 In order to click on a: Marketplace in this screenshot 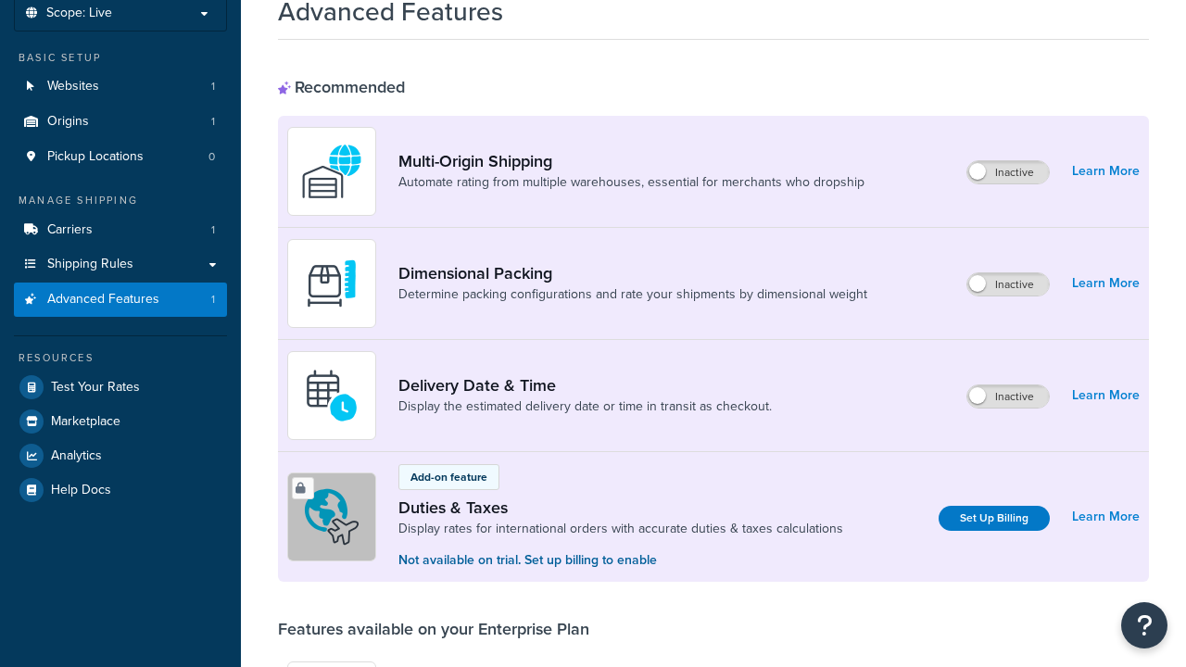, I will do `click(120, 422)`.